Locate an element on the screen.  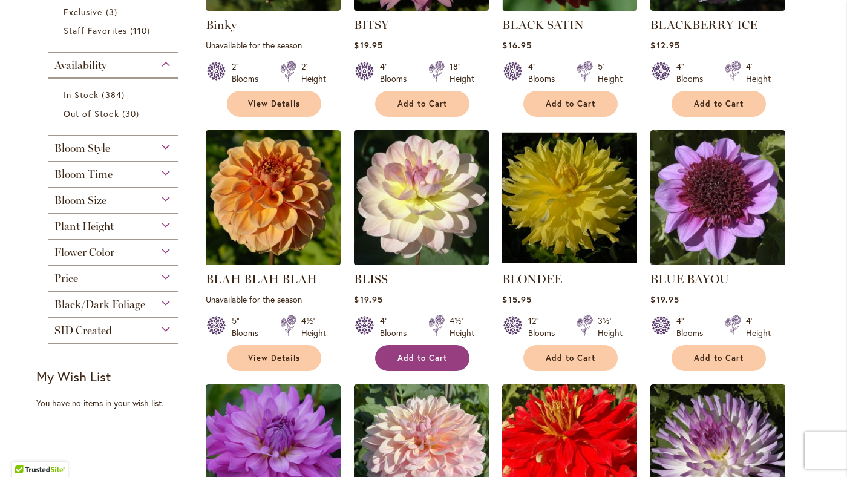
span: Bloom Size is located at coordinates (80, 200).